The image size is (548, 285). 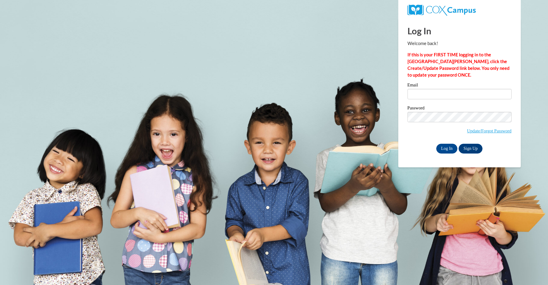 I want to click on h1: Log In, so click(x=459, y=31).